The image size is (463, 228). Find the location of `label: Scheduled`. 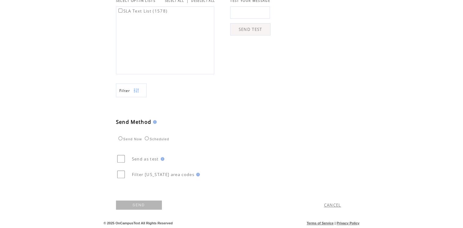

label: Scheduled is located at coordinates (156, 139).